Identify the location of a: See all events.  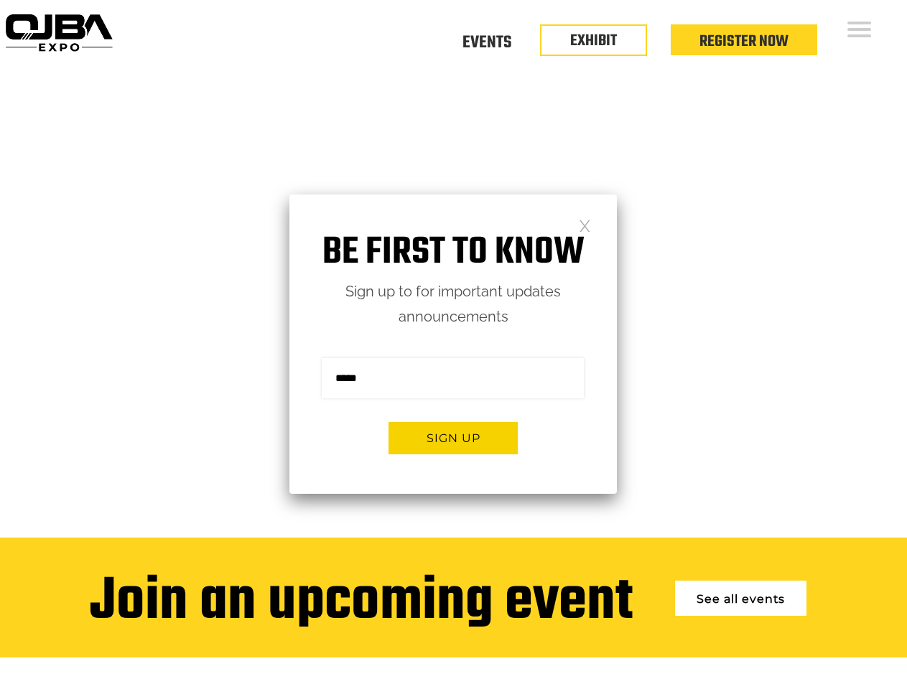
(740, 598).